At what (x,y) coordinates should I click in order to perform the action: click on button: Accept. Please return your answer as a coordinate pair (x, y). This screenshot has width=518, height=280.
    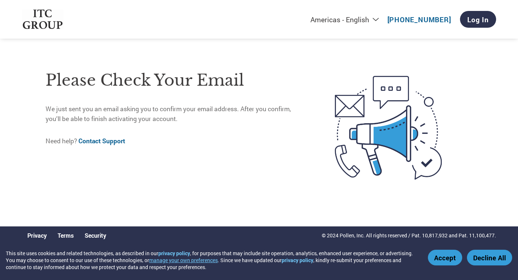
    Looking at the image, I should click on (445, 258).